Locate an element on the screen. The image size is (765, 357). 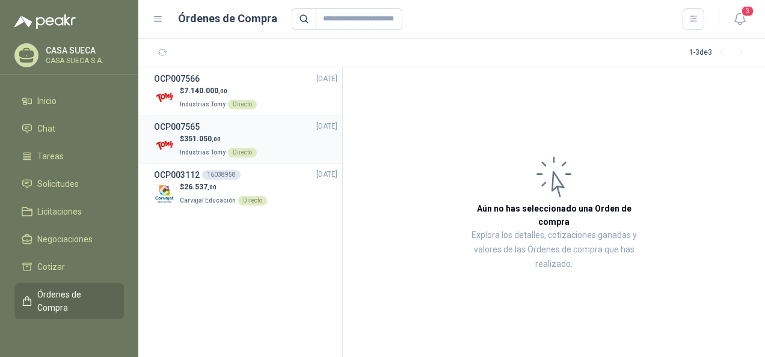
h3: Aún no has seleccionado una Orden de compra is located at coordinates (554, 215).